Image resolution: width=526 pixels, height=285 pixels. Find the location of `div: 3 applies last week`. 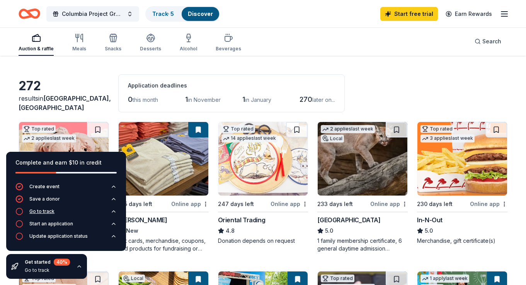

div: 3 applies last week is located at coordinates (448, 138).